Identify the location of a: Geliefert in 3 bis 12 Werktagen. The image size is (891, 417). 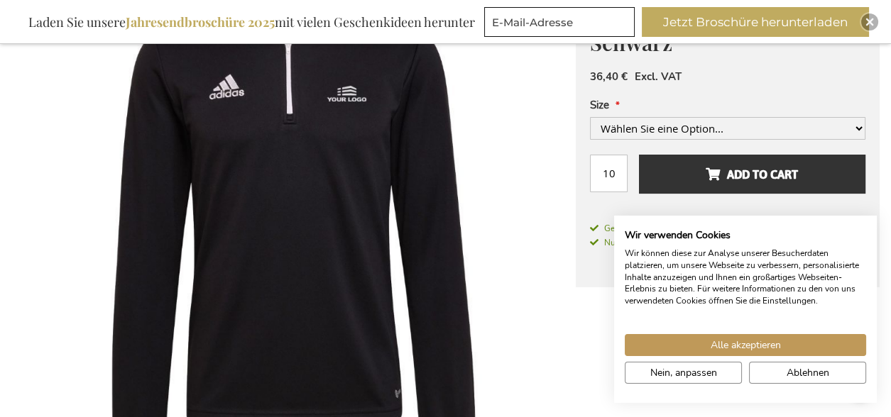
(728, 229).